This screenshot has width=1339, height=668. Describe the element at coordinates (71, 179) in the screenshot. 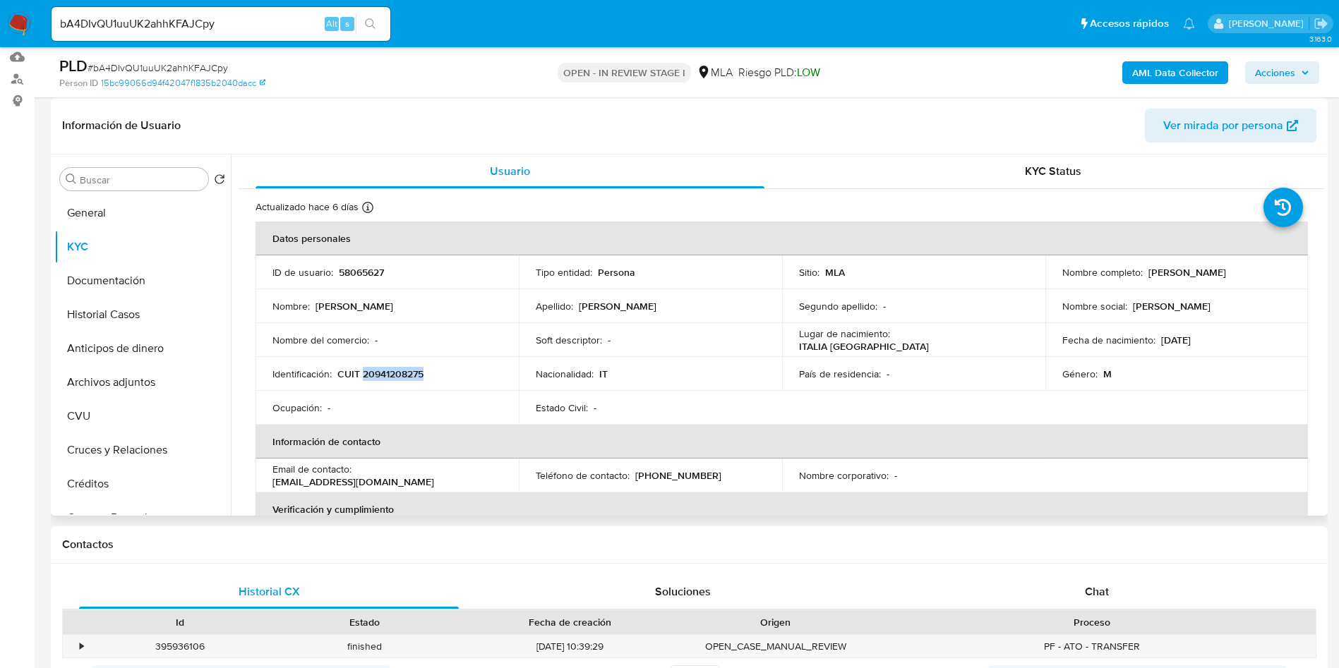

I see `button: Buscar` at that location.